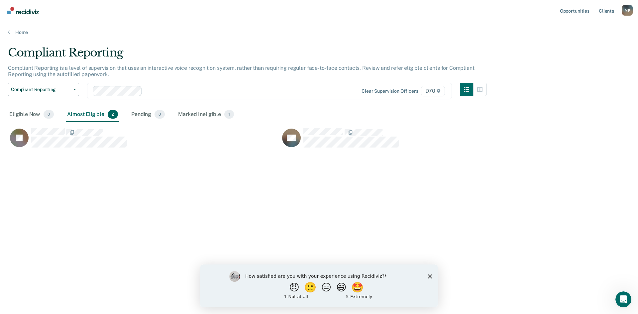  Describe the element at coordinates (247, 55) in the screenshot. I see `div: Compliant Reporting` at that location.